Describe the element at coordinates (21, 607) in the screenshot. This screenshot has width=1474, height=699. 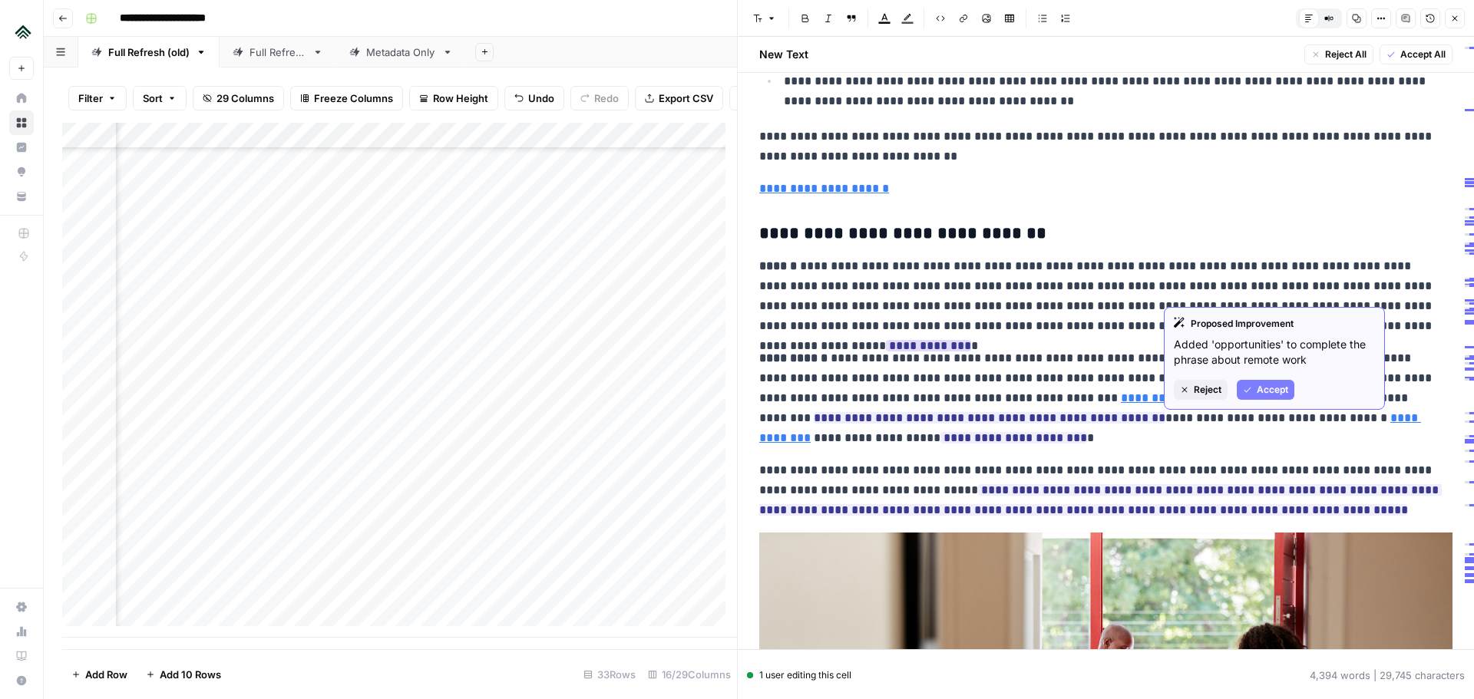
I see `a: Settings` at that location.